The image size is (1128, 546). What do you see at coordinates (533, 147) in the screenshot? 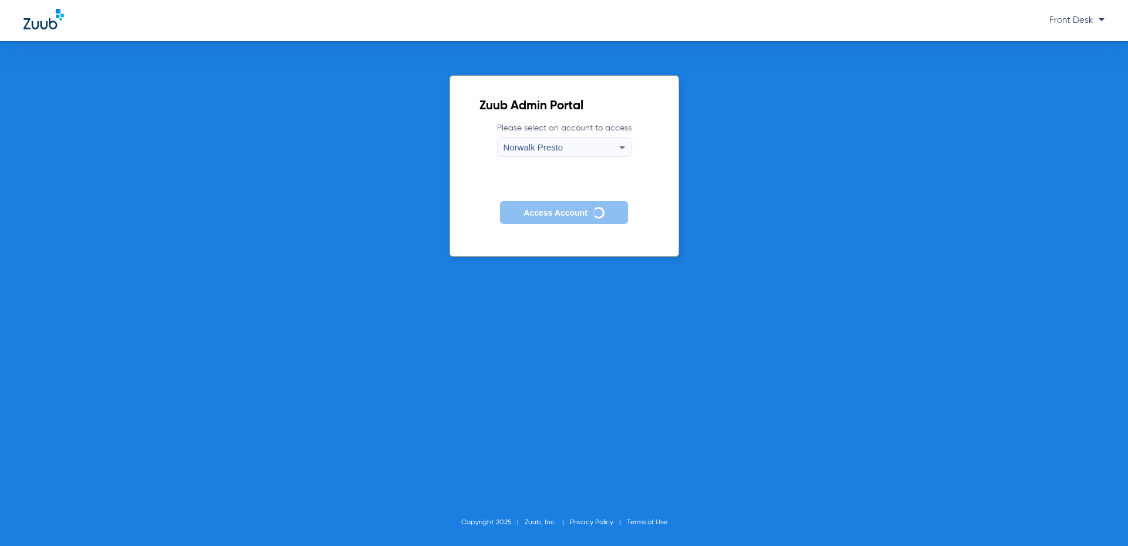
I see `span: Norwalk Presto` at bounding box center [533, 147].